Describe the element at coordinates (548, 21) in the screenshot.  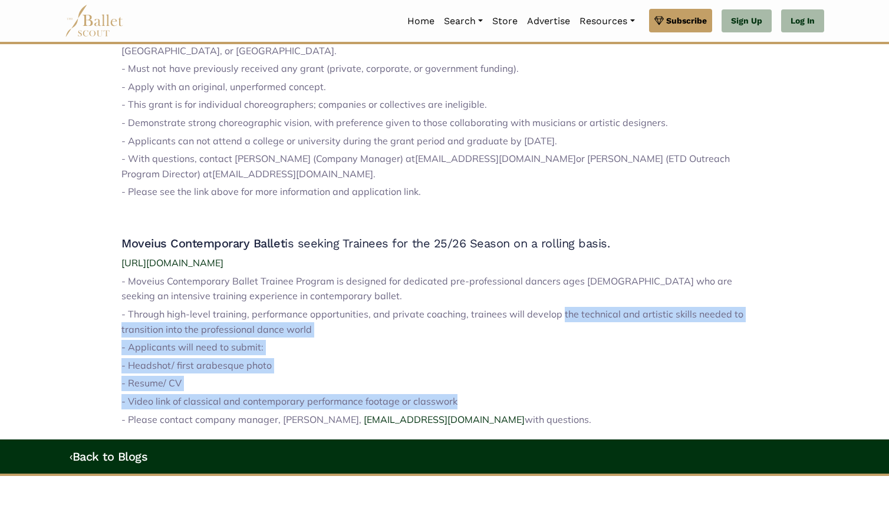
I see `a: Advertise` at that location.